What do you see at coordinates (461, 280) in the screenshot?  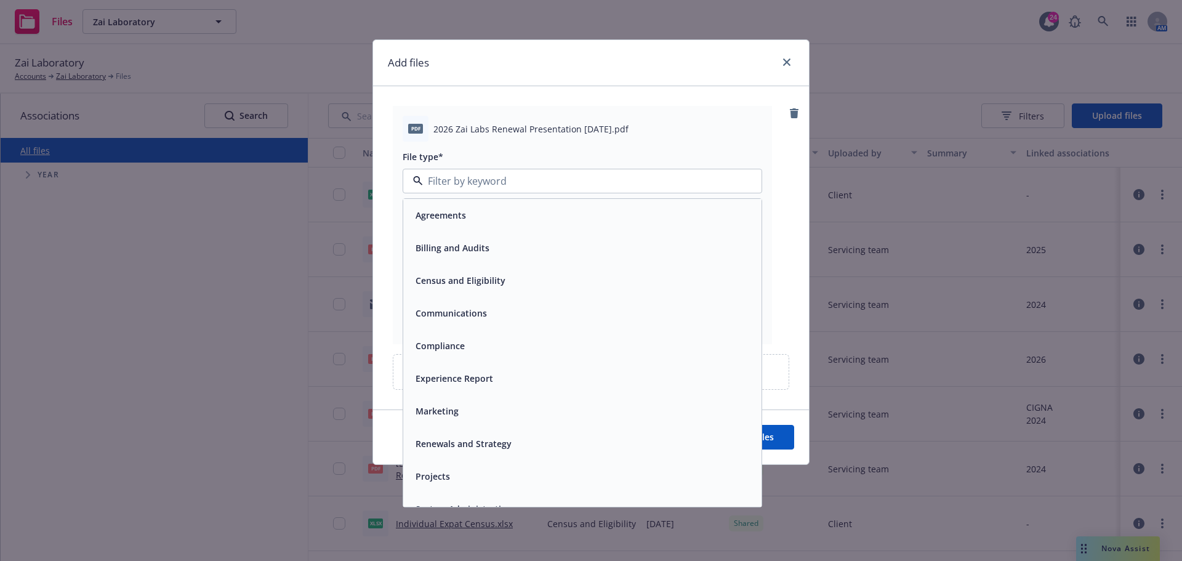 I see `button: Census and Eligibility` at bounding box center [461, 280].